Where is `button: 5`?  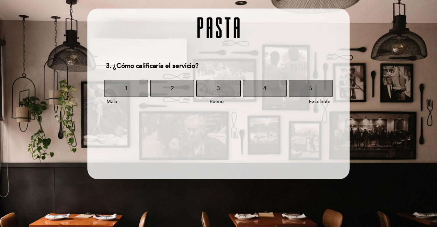
button: 5 is located at coordinates (311, 88).